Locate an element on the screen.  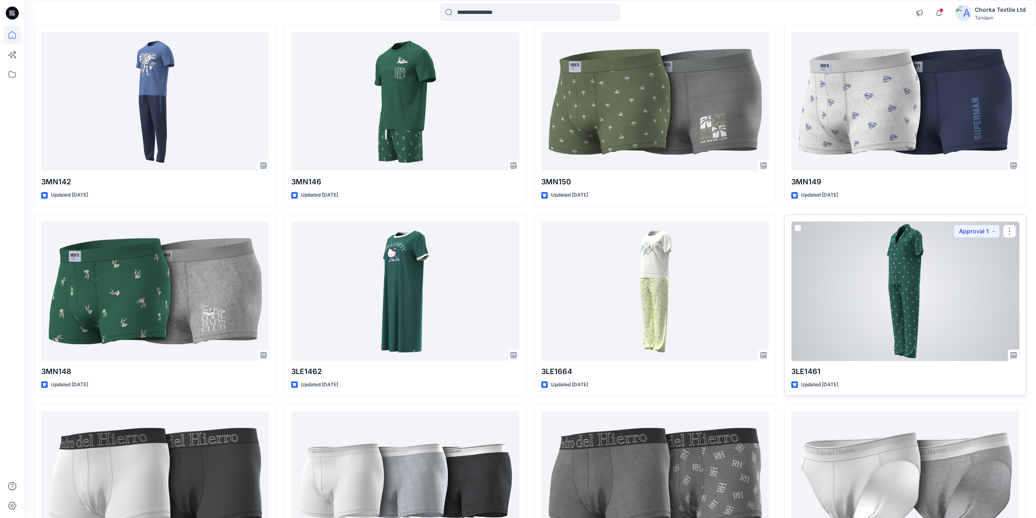
a: 3LE1461 is located at coordinates (905, 291).